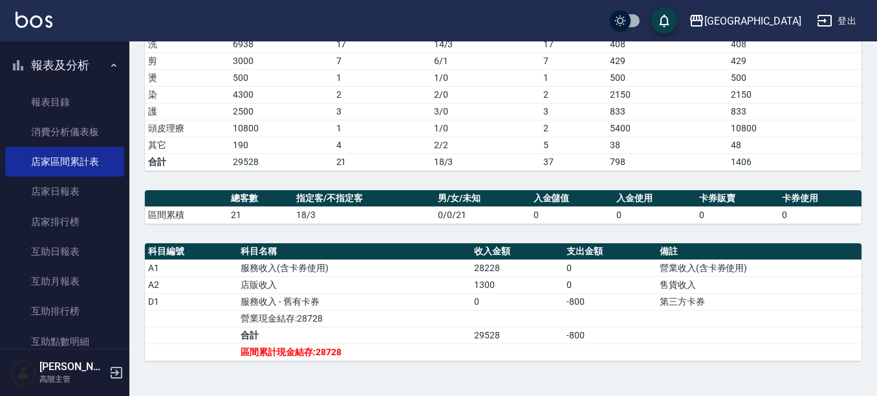 The image size is (877, 396). What do you see at coordinates (354, 268) in the screenshot?
I see `td: 服務收入(含卡券使用)` at bounding box center [354, 268].